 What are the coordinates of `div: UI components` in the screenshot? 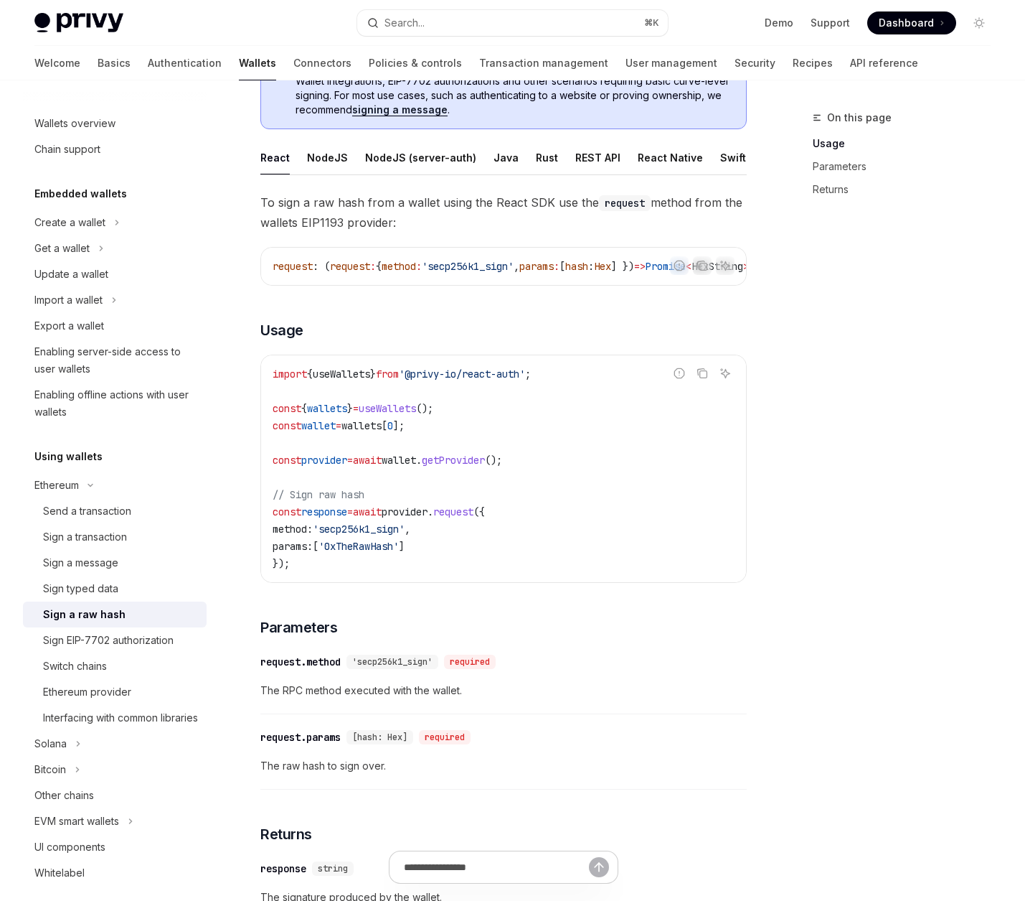 It's located at (70, 847).